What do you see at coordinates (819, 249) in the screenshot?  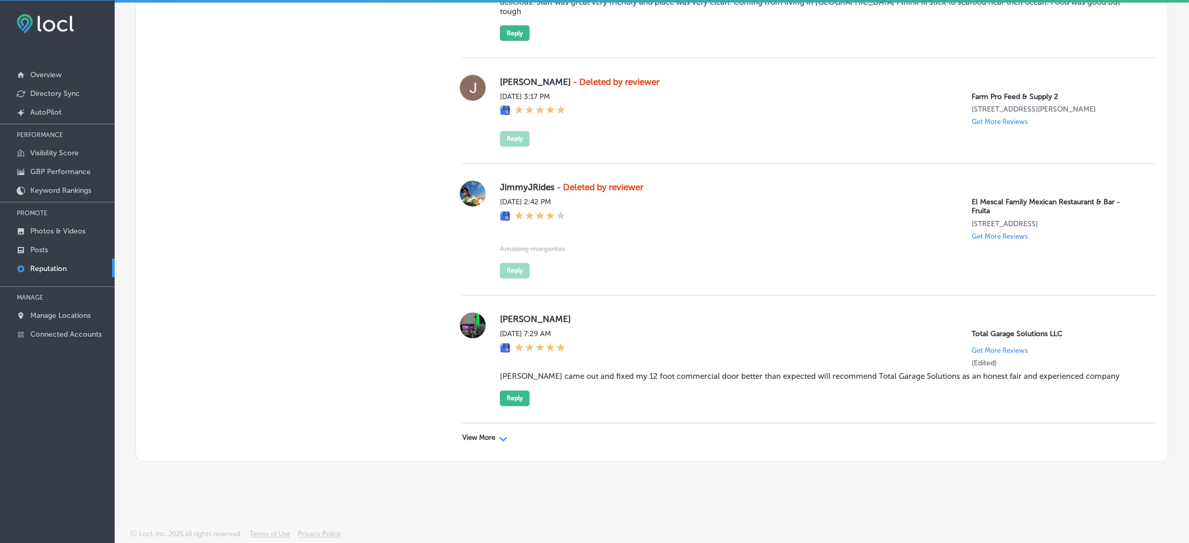 I see `blockquote: Amazing margaritas` at bounding box center [819, 249].